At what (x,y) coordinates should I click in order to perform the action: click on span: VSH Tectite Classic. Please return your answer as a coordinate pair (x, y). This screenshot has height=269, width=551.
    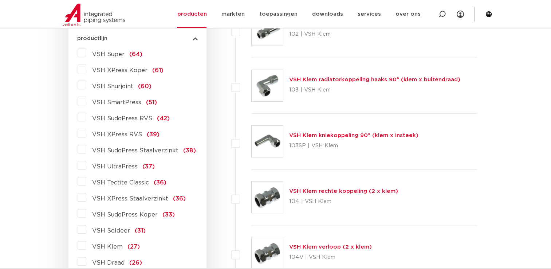
    Looking at the image, I should click on (120, 182).